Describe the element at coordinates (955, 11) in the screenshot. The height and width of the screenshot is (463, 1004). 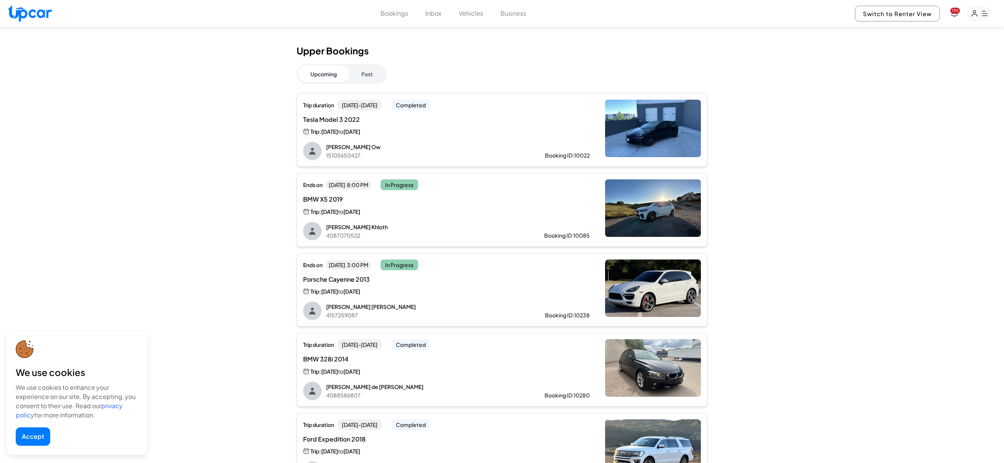
I see `span: You have new notifications` at that location.